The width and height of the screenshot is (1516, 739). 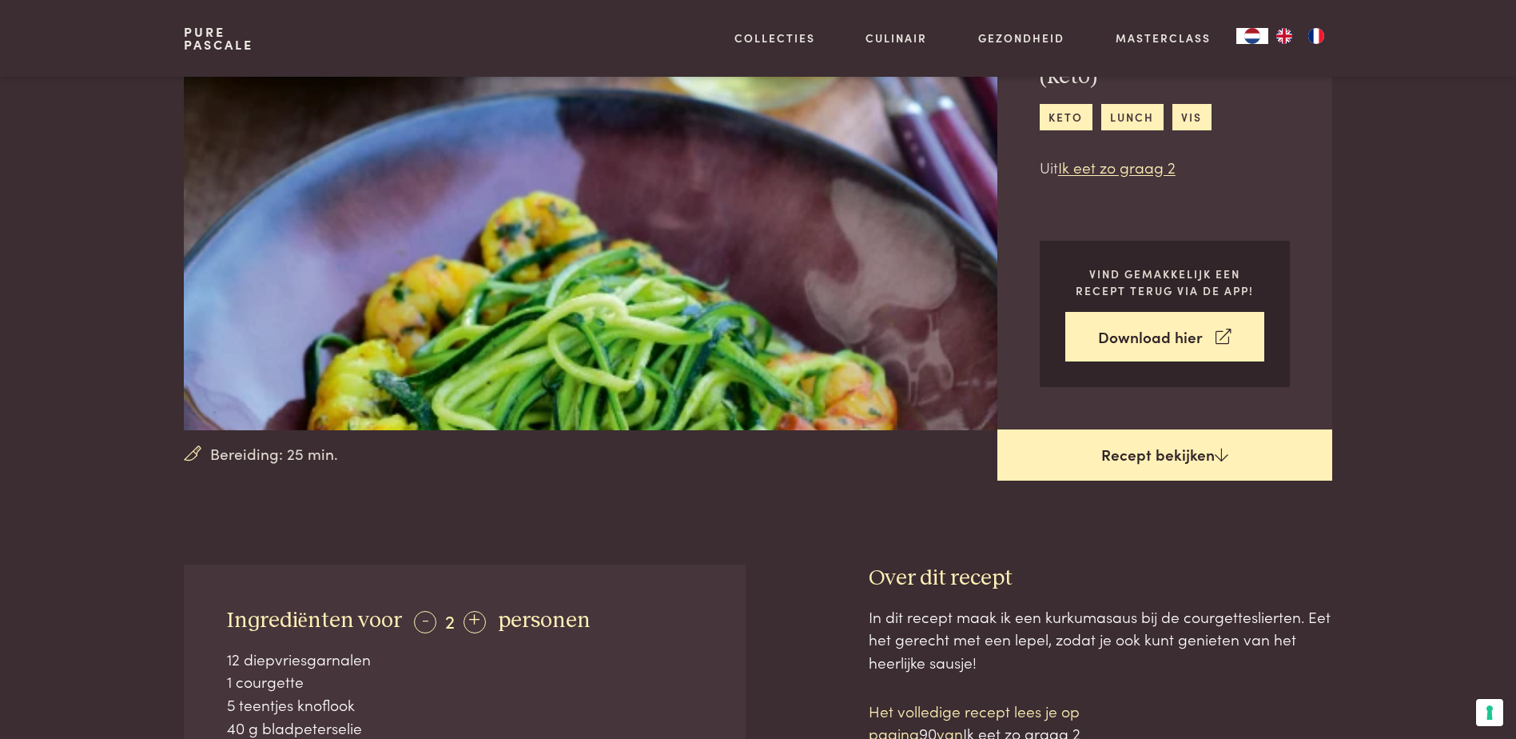 I want to click on a: Download hier, so click(x=1165, y=337).